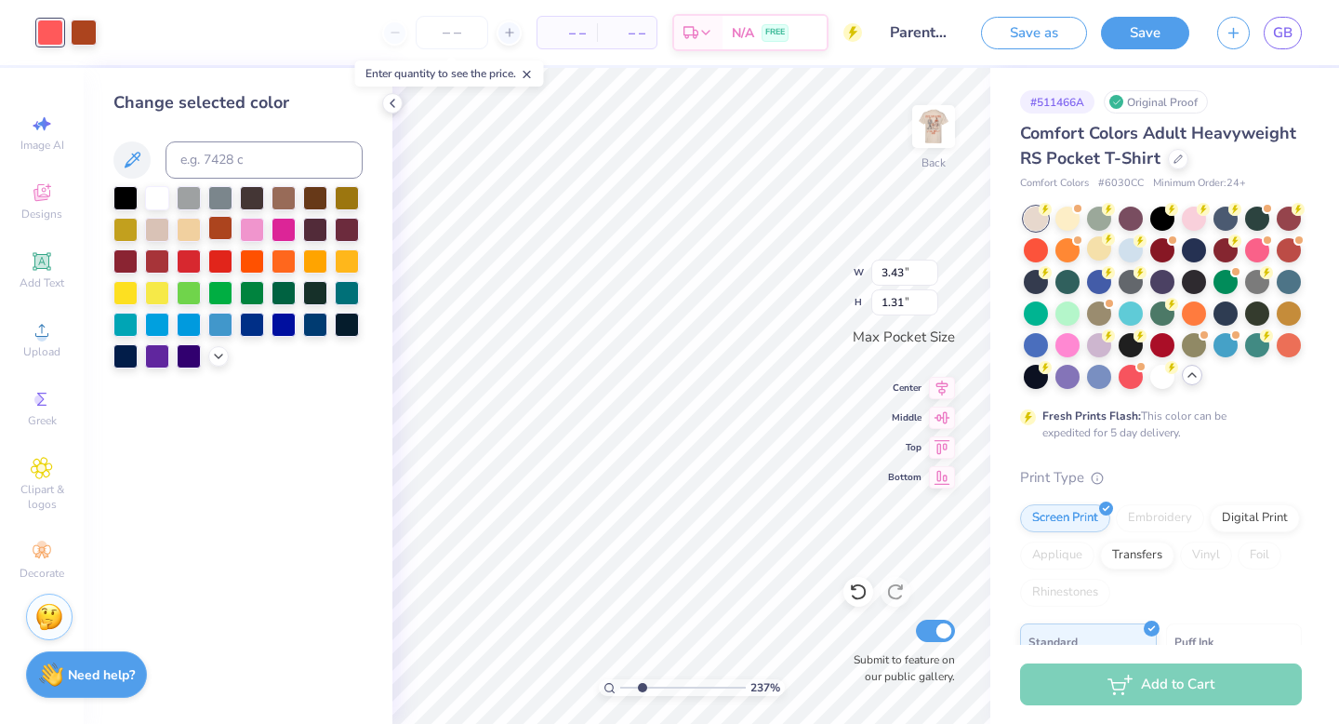 The width and height of the screenshot is (1339, 724). Describe the element at coordinates (1156, 101) in the screenshot. I see `div: Original Proof` at that location.